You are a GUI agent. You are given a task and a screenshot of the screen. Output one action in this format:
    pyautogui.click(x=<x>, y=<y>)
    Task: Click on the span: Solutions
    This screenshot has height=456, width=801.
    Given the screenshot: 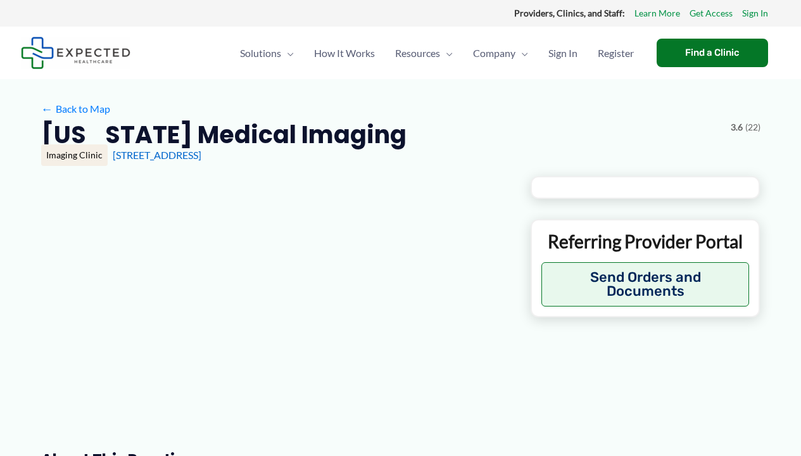 What is the action you would take?
    pyautogui.click(x=260, y=53)
    